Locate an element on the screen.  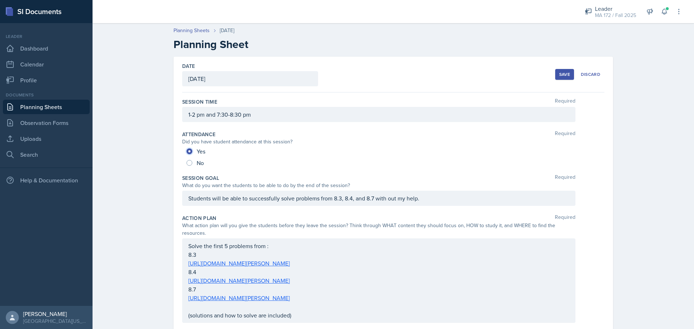
a: Dashboard is located at coordinates (46, 48).